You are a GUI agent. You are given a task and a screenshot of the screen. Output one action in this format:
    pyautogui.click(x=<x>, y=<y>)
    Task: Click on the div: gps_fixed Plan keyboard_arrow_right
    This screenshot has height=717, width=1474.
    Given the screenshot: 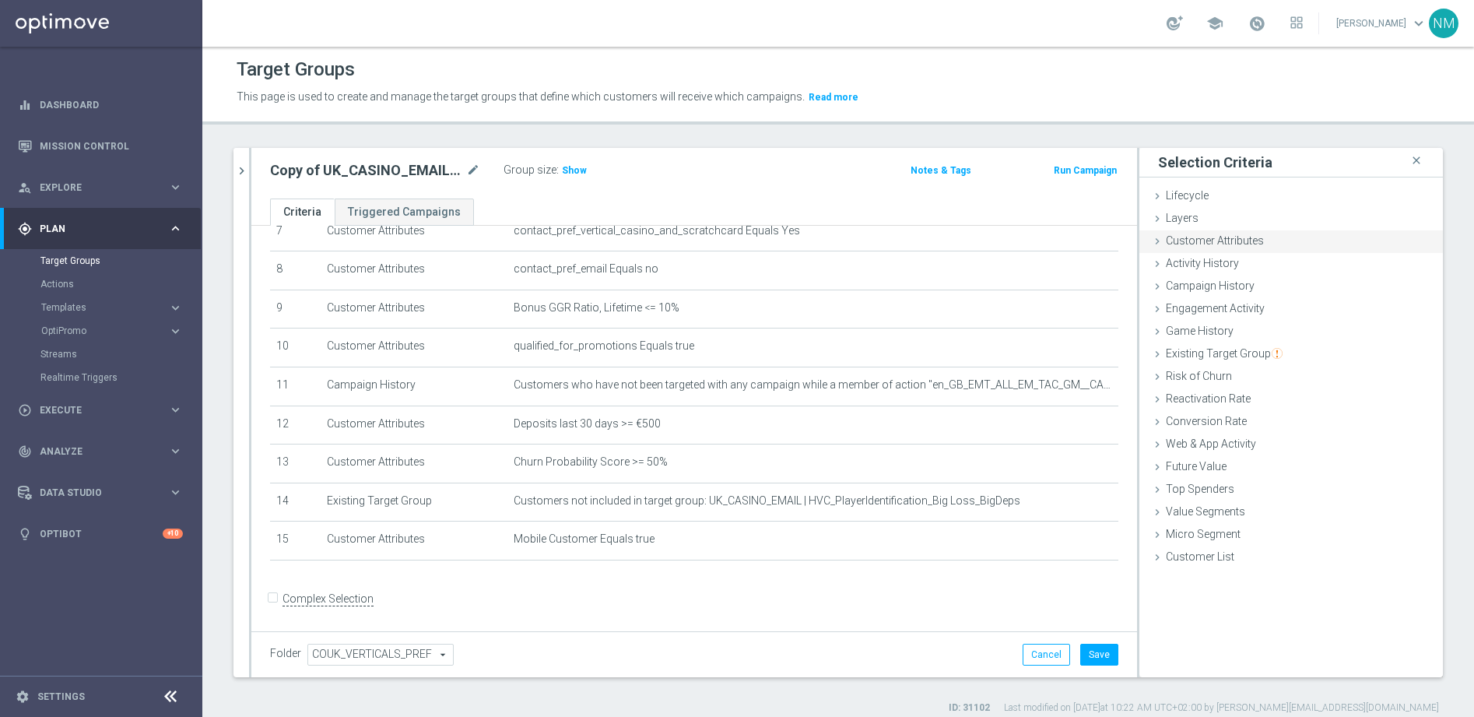 What is the action you would take?
    pyautogui.click(x=100, y=229)
    